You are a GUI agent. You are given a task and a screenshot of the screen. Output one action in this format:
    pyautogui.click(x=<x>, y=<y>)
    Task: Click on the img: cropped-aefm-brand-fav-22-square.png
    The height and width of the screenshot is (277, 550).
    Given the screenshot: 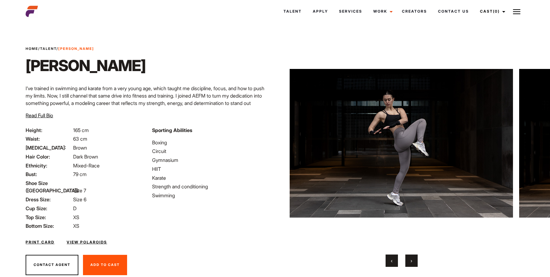 What is the action you would take?
    pyautogui.click(x=32, y=11)
    